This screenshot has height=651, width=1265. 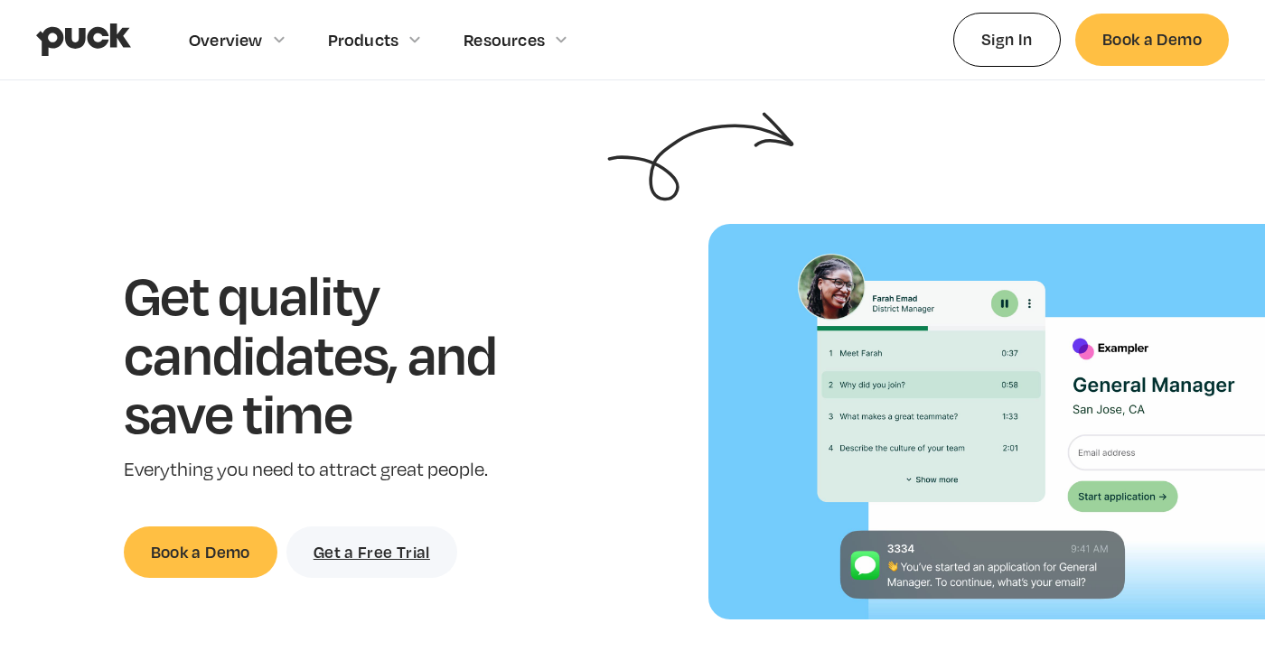 What do you see at coordinates (504, 40) in the screenshot?
I see `div: Resources` at bounding box center [504, 40].